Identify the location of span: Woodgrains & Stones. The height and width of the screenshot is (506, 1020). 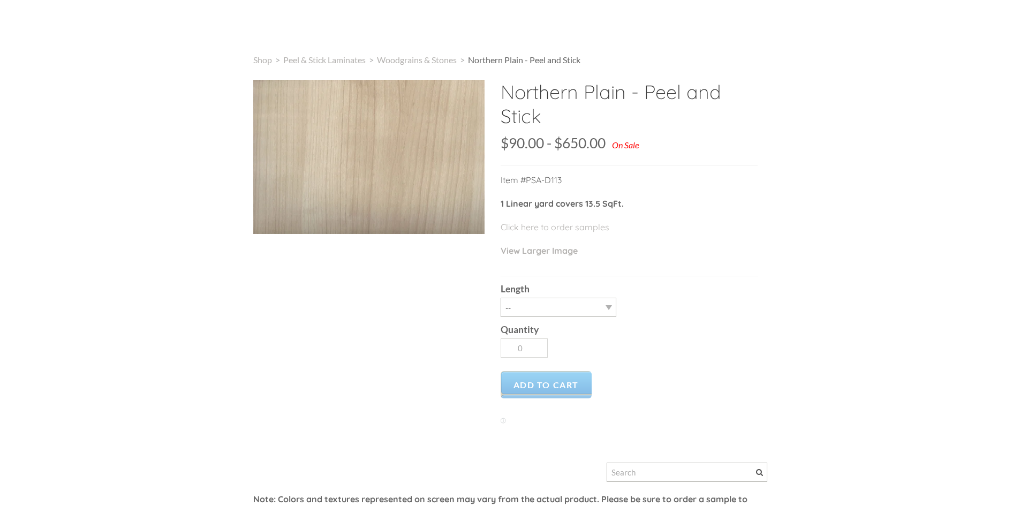
(416, 59).